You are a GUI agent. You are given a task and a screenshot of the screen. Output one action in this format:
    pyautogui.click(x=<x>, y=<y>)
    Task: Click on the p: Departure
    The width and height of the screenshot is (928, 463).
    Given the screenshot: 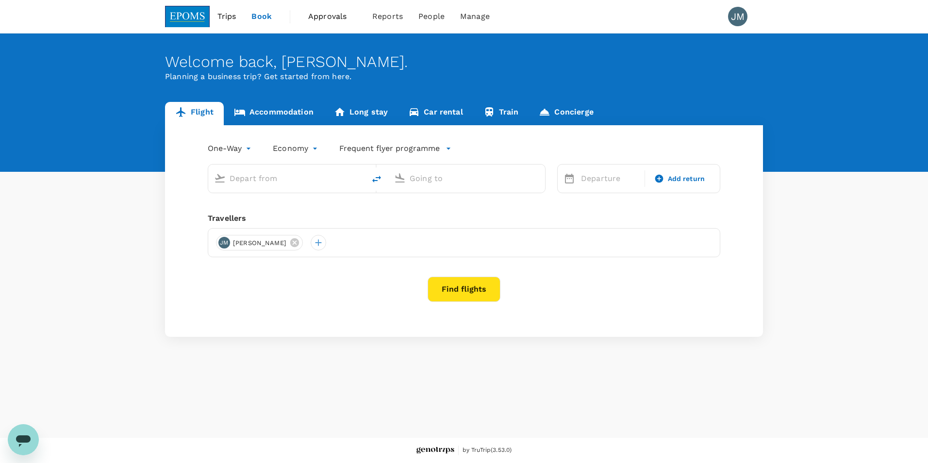 What is the action you would take?
    pyautogui.click(x=610, y=179)
    